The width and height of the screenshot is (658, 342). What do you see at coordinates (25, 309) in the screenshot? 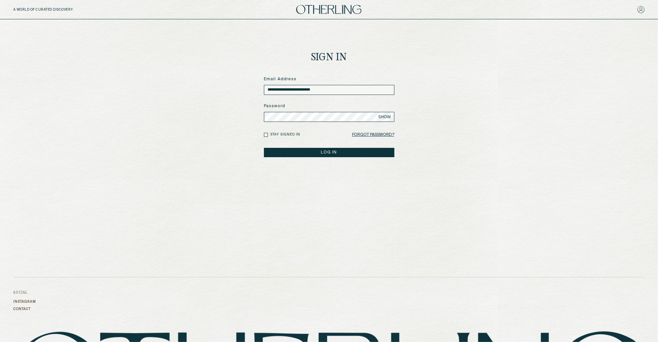
I see `a: Contact` at bounding box center [25, 309].